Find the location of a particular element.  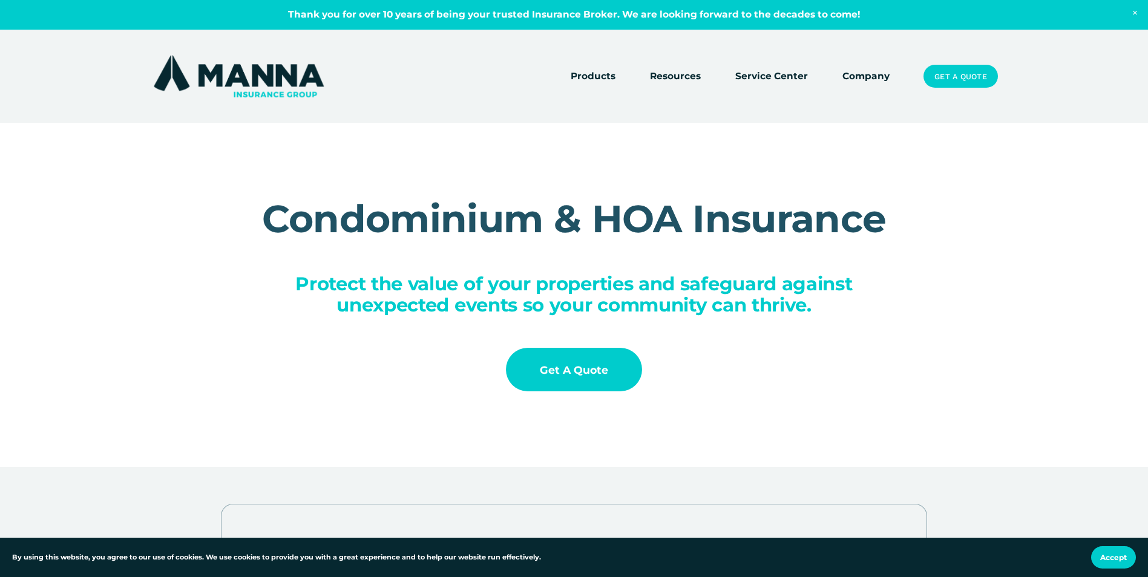

span: Resources is located at coordinates (675, 76).